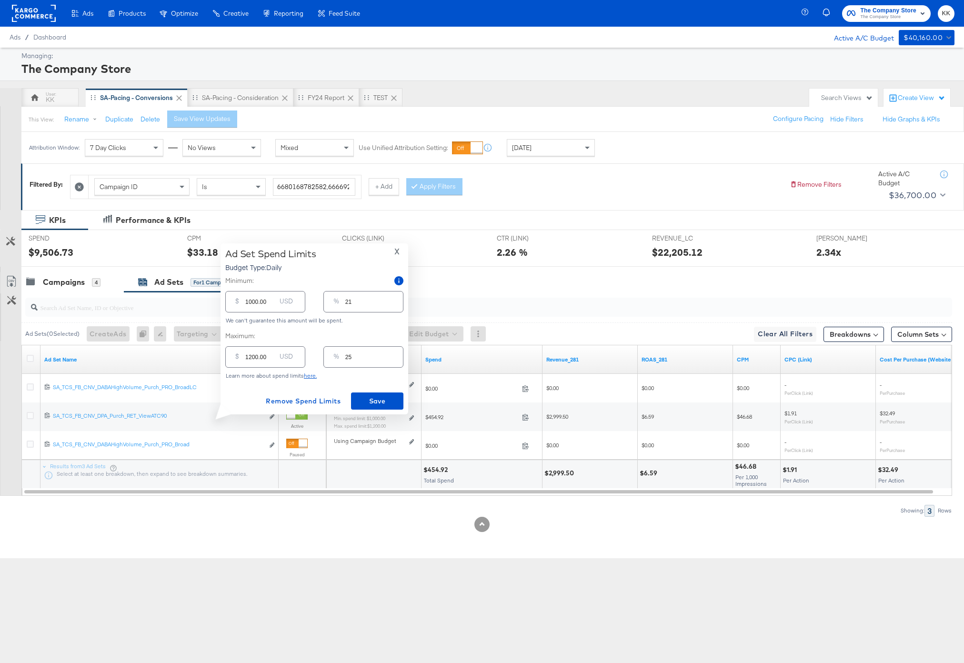 The width and height of the screenshot is (964, 663). What do you see at coordinates (132, 13) in the screenshot?
I see `span: Products` at bounding box center [132, 13].